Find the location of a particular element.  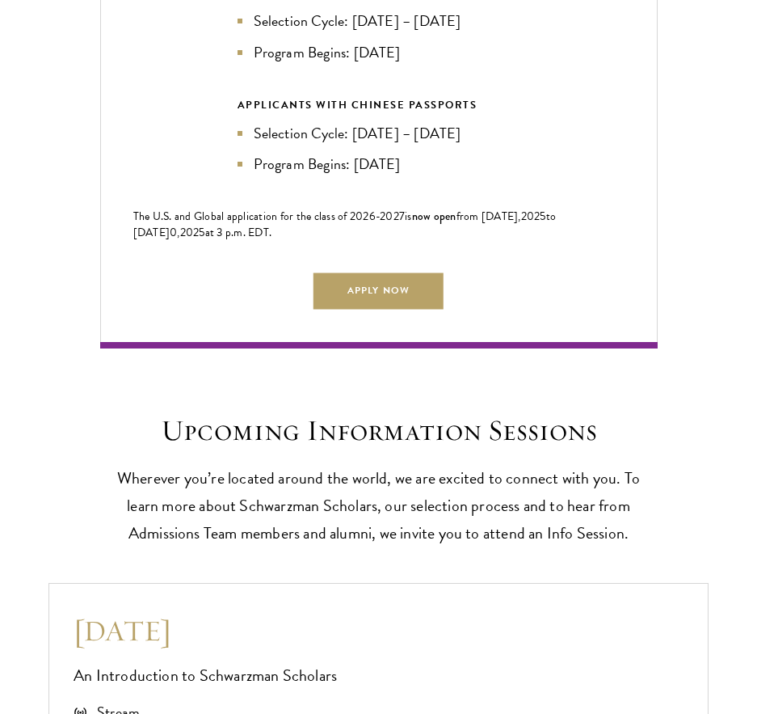

span: 0 is located at coordinates (173, 232).